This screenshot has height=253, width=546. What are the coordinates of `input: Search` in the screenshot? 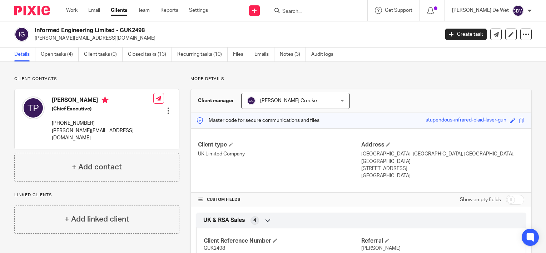 It's located at (314, 12).